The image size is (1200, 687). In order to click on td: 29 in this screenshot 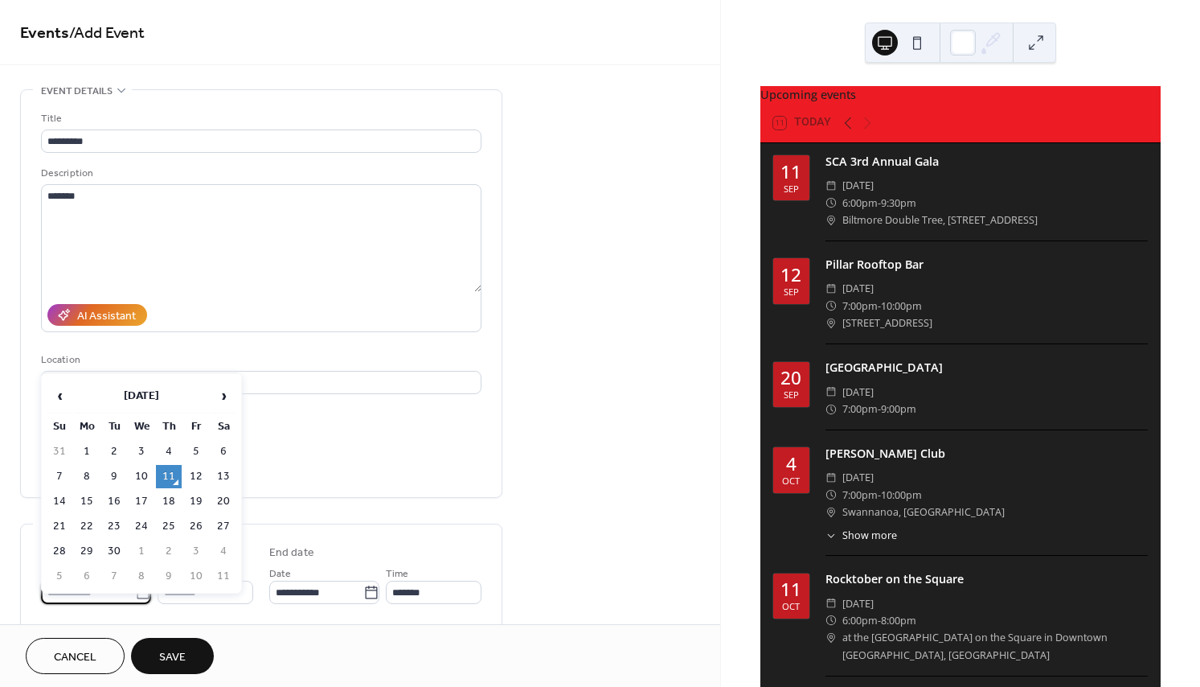, I will do `click(87, 551)`.